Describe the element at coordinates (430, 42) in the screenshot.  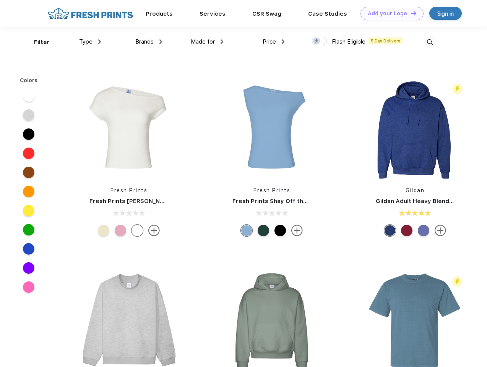
I see `img: desktop_search.svg` at that location.